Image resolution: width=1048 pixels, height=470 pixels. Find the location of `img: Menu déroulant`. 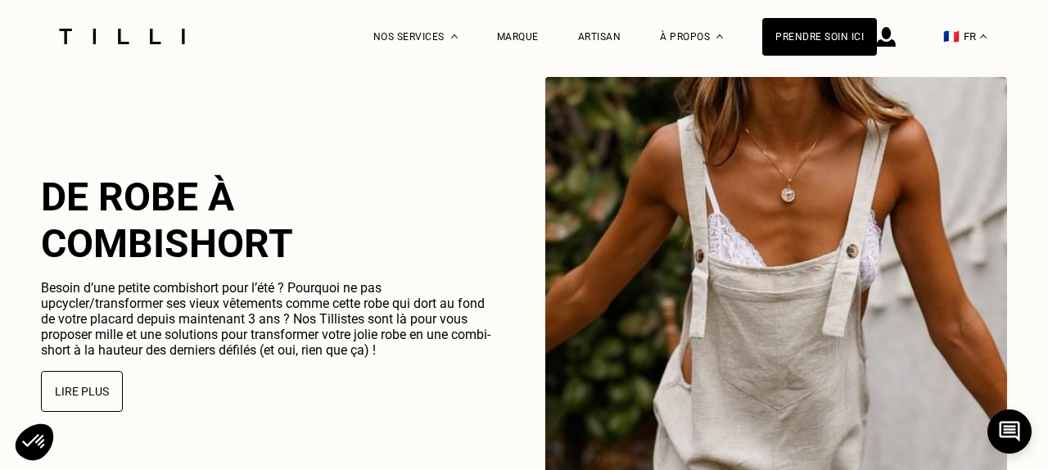

img: Menu déroulant is located at coordinates (454, 36).